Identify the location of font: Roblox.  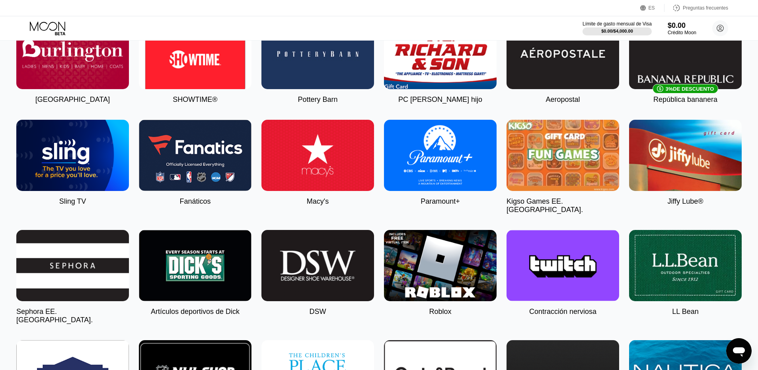
(440, 311).